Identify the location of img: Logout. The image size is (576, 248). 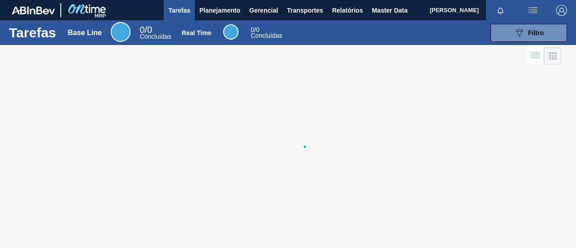
(562, 10).